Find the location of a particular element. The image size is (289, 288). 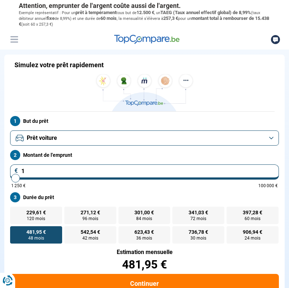

span: 84 mois is located at coordinates (144, 219).